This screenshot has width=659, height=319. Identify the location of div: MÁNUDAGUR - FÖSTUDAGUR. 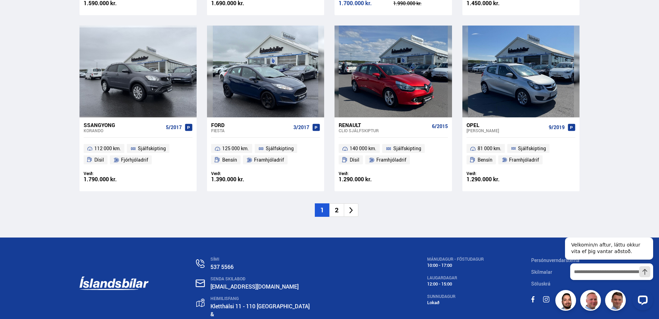
(455, 259).